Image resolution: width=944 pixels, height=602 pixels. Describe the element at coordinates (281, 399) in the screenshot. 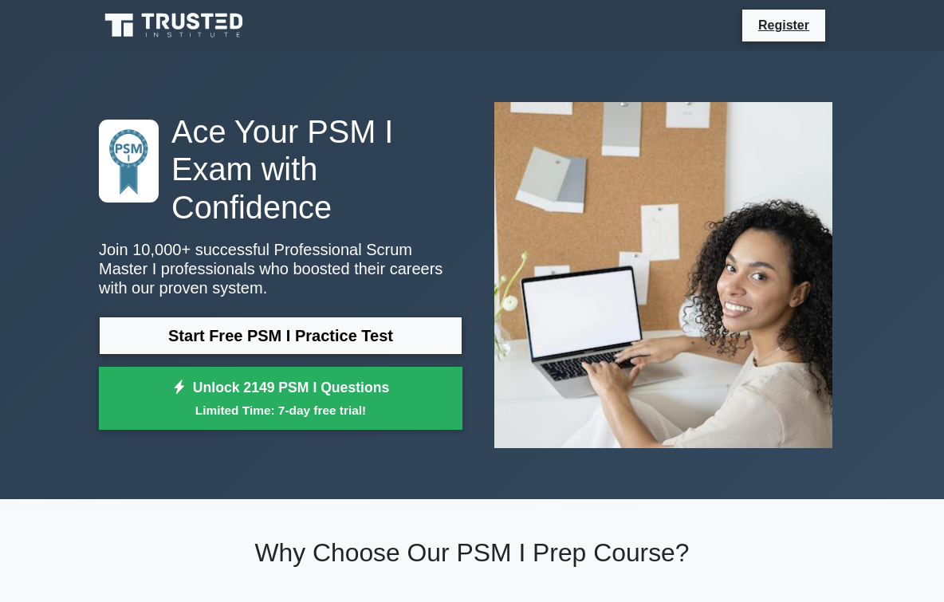

I see `a: Unlock 2149 PSM I QuestionsLimited Time: 7-day free trial!` at that location.